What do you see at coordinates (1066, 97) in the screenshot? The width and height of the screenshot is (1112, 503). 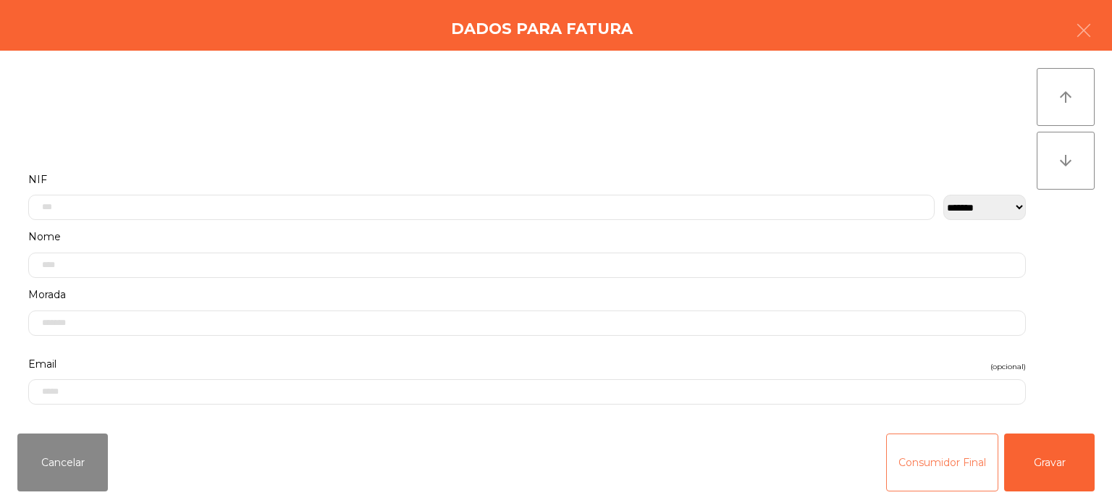 I see `i: arrow_upward` at bounding box center [1066, 97].